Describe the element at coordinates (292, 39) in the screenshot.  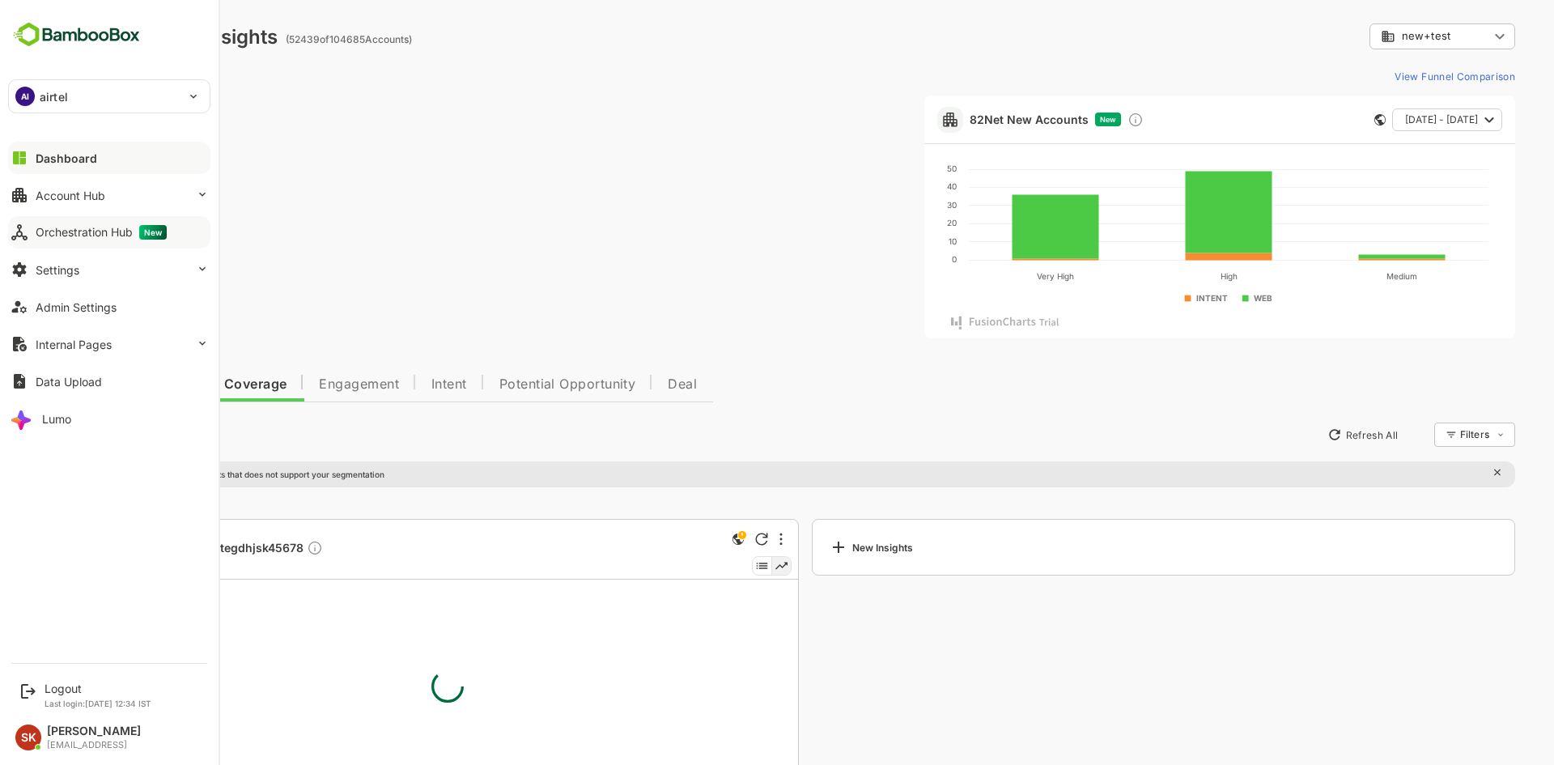
I see `ag: ( 52439 of 104685 Accounts)` at that location.